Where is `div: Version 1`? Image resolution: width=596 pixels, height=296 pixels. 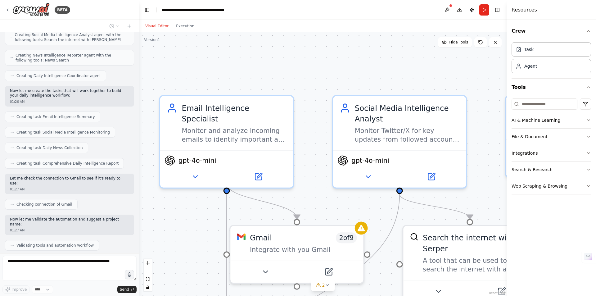 div: Version 1 is located at coordinates (152, 40).